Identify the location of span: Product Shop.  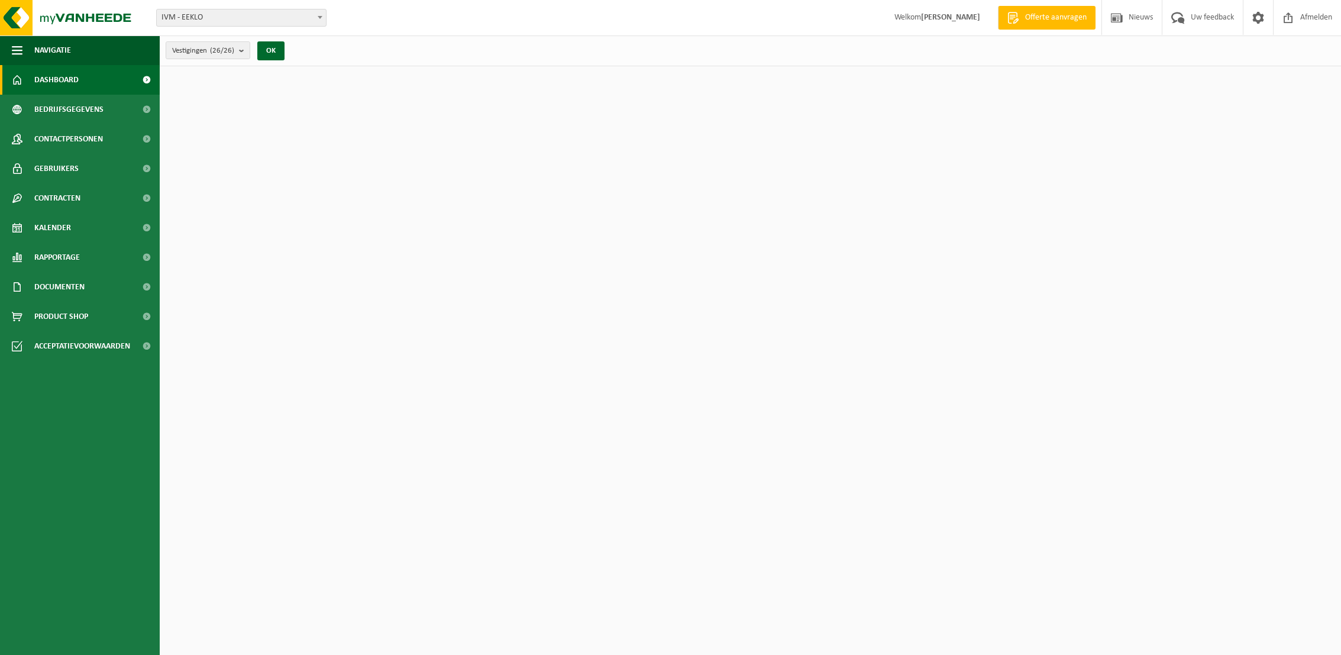
(61, 316).